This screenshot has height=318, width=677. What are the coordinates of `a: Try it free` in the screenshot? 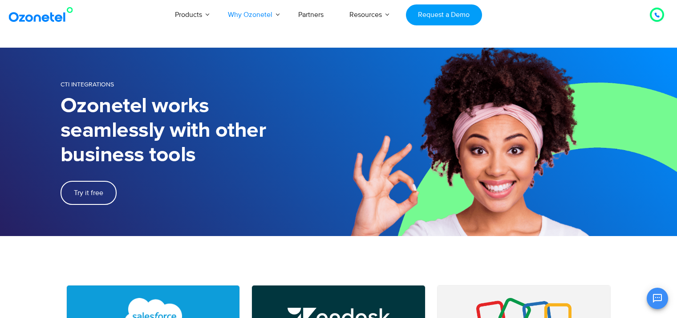 It's located at (89, 193).